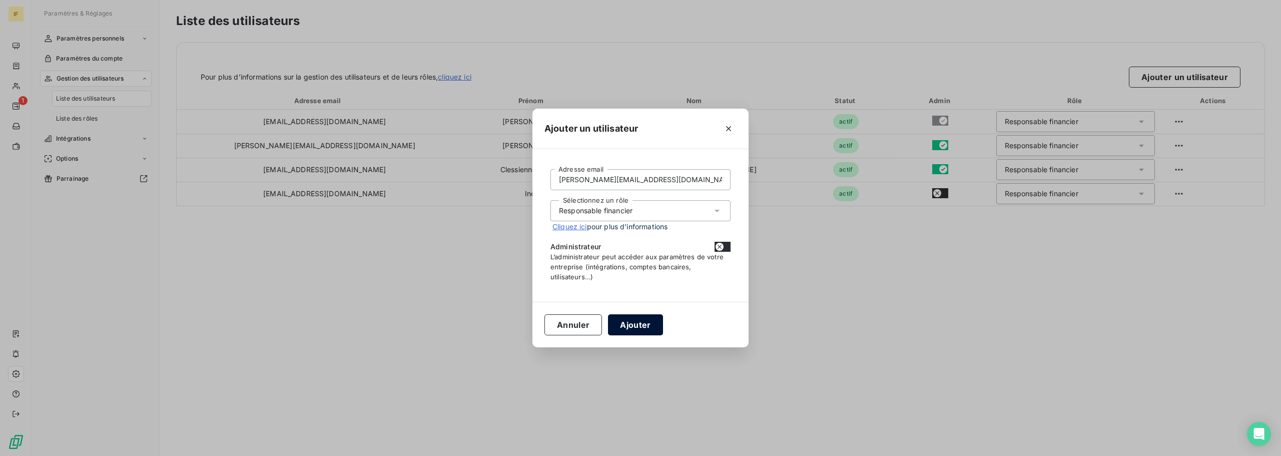  I want to click on input: placeholder, so click(640, 180).